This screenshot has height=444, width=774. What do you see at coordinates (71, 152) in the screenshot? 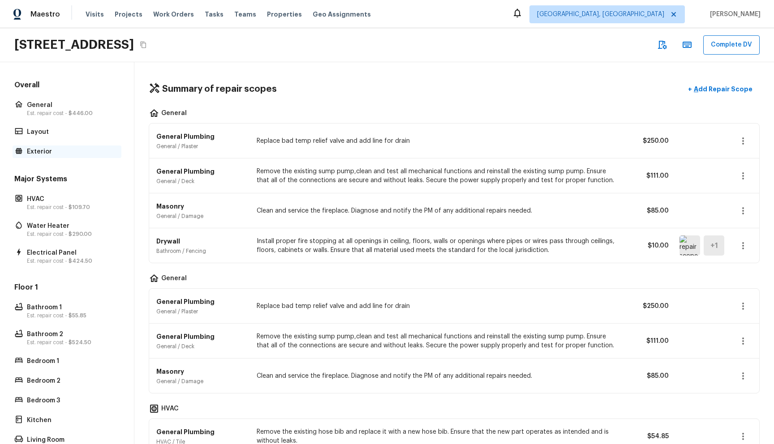
I see `p: Exterior` at bounding box center [71, 152].